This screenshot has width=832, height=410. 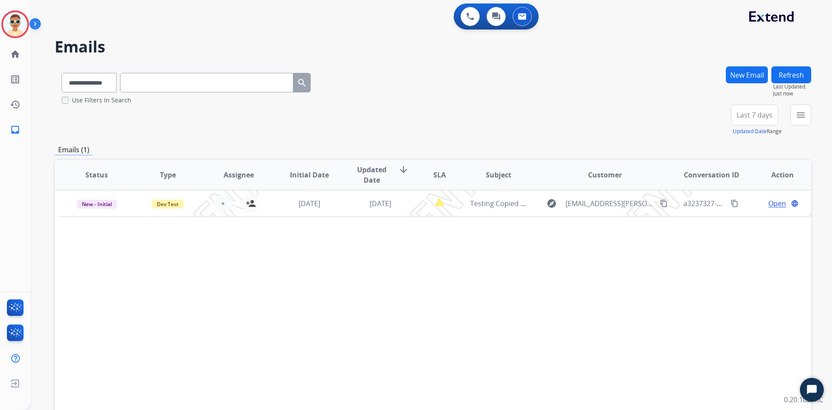 What do you see at coordinates (15, 54) in the screenshot?
I see `mat-icon: home` at bounding box center [15, 54].